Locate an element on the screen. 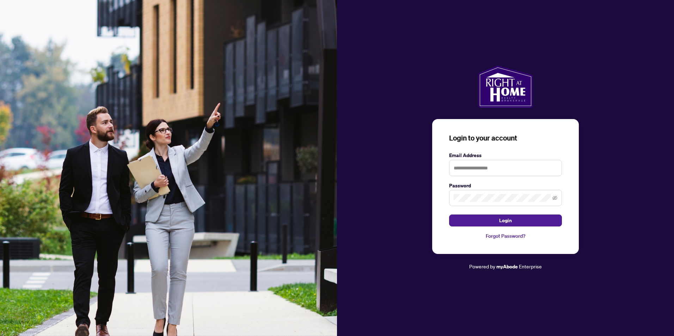 Image resolution: width=674 pixels, height=336 pixels. span: Powered by is located at coordinates (482, 267).